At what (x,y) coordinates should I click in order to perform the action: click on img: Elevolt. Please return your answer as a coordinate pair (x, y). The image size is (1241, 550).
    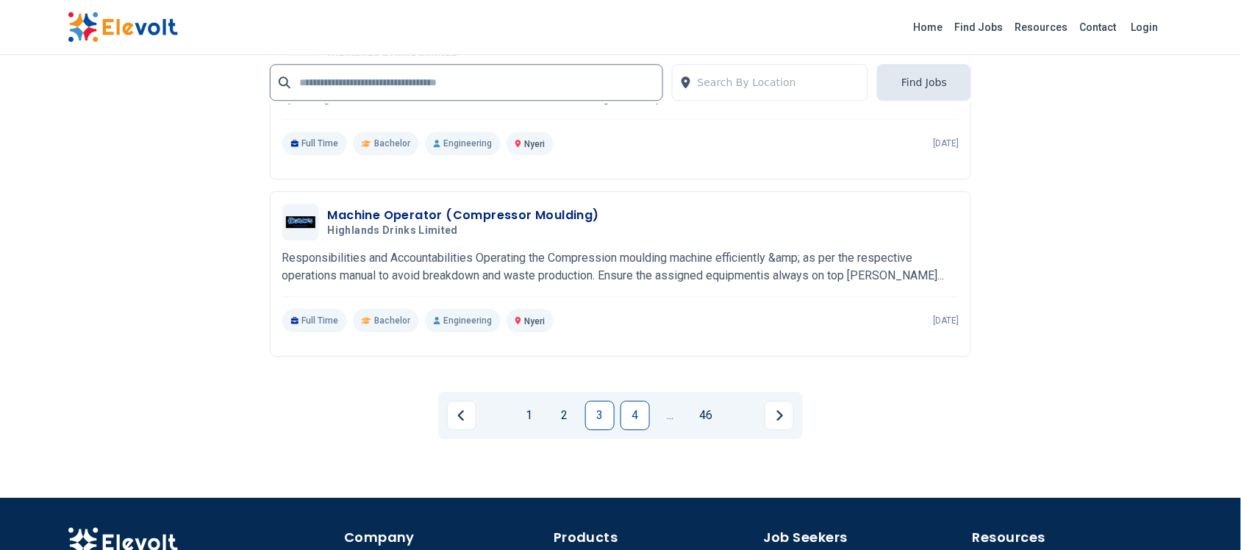
    Looking at the image, I should click on (123, 27).